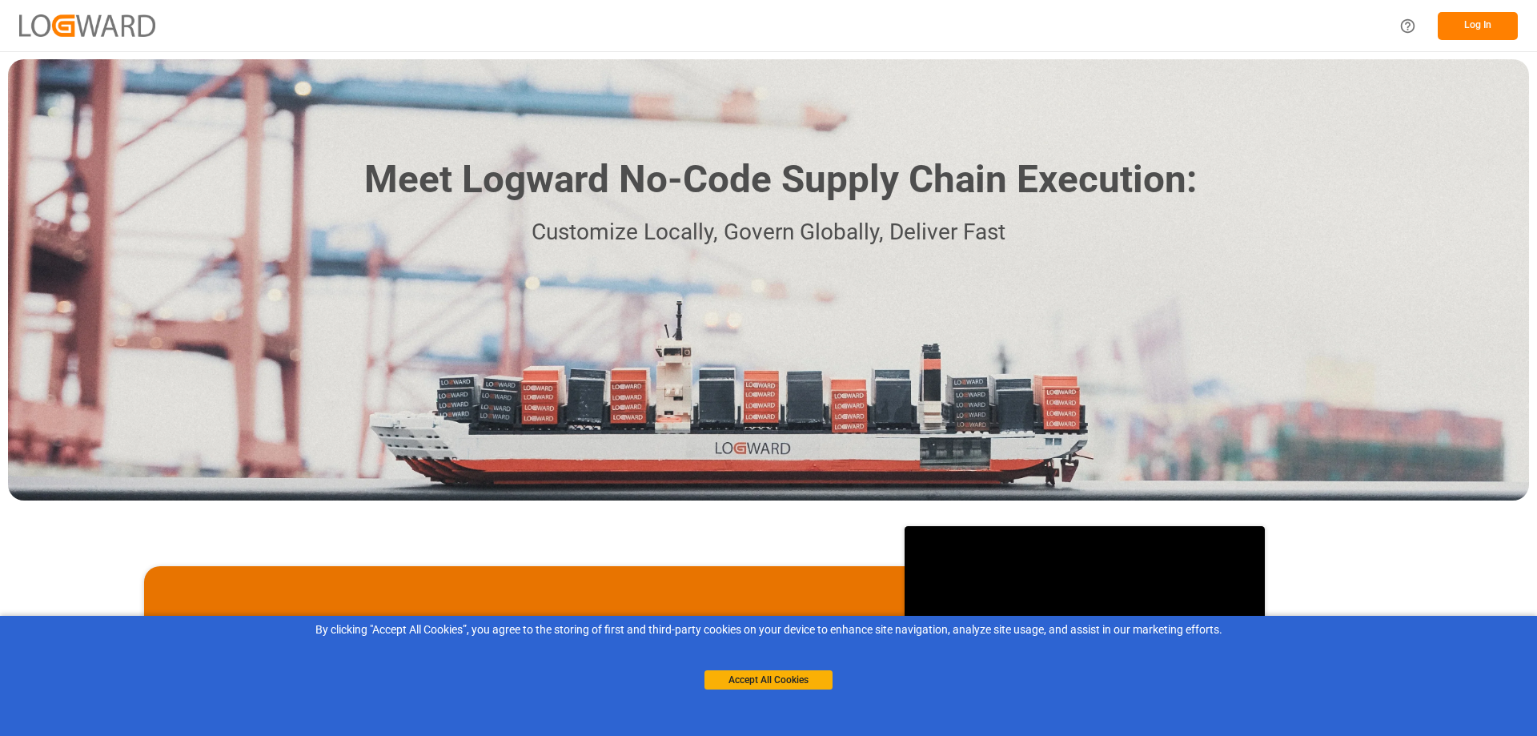  I want to click on p: Customize Locally, Govern Globally, Deliver Fast, so click(769, 232).